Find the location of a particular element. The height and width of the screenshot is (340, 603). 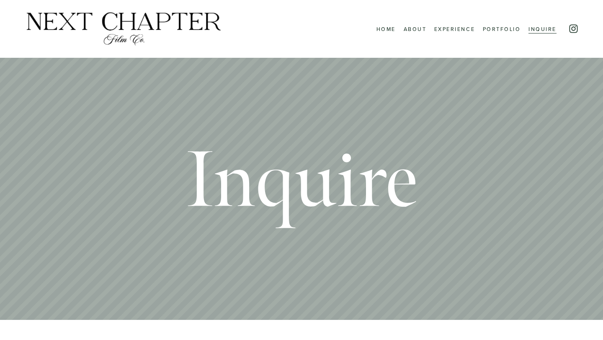

a: Inquire is located at coordinates (542, 28).